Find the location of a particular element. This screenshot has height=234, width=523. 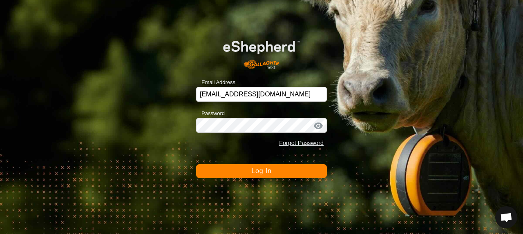

input: Email Address is located at coordinates (262, 94).